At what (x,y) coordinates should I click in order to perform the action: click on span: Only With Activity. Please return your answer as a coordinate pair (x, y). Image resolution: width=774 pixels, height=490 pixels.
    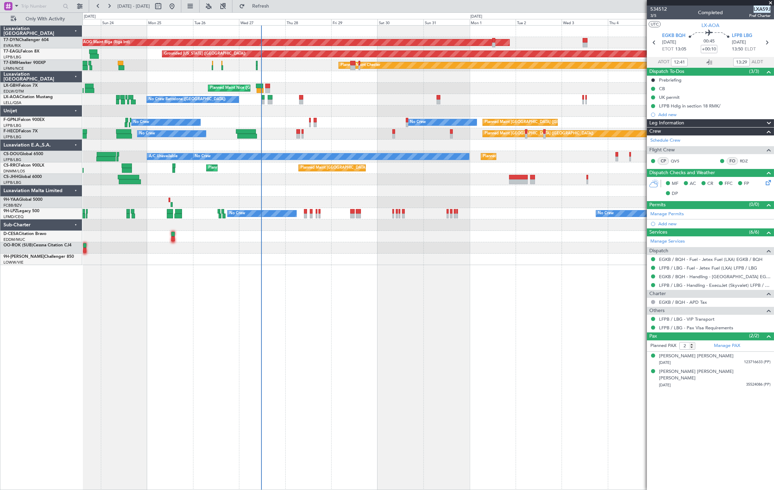
    Looking at the image, I should click on (45, 19).